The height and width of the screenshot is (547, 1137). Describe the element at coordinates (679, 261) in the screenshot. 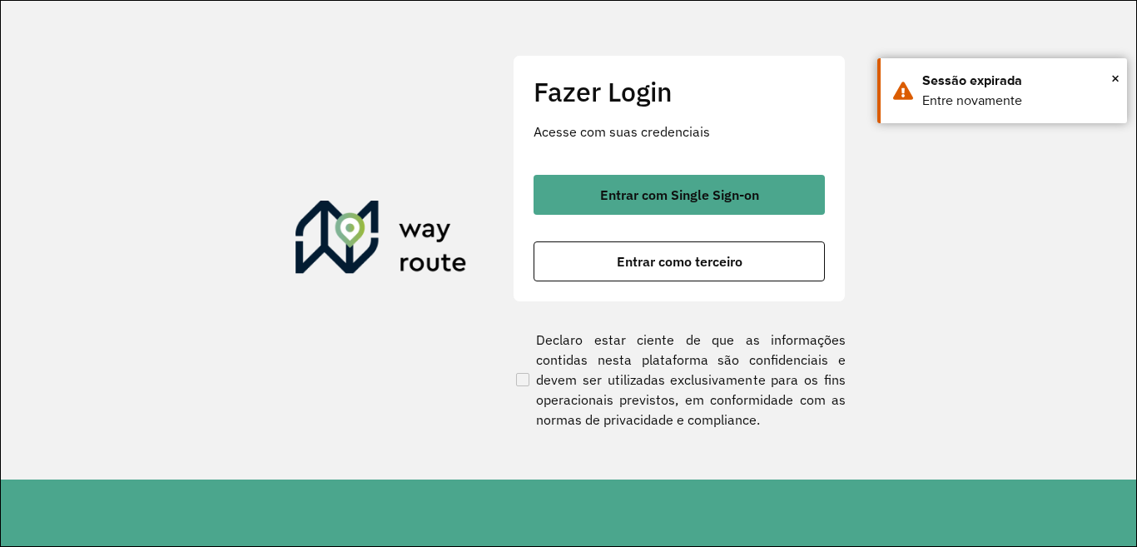

I see `span: Entrar como terceiro` at that location.